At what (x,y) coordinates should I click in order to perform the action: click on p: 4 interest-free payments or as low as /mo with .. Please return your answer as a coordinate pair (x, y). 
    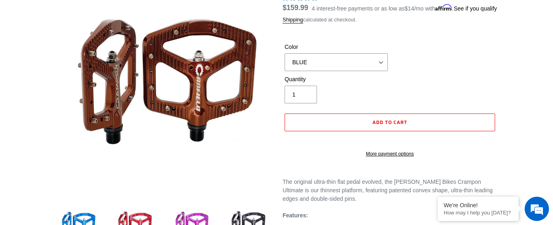
    Looking at the image, I should click on (404, 8).